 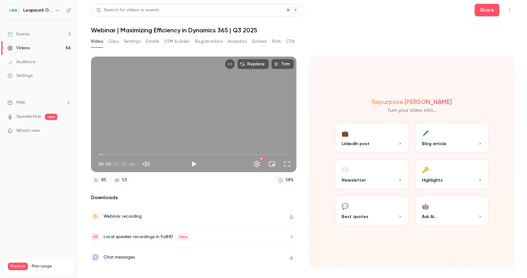 I want to click on button: UTM builder, so click(x=177, y=41).